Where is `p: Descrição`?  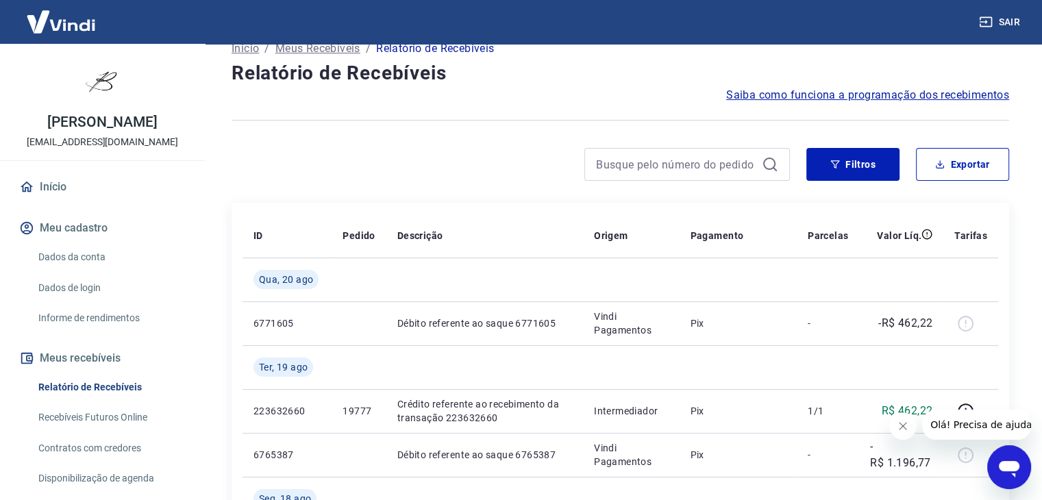
p: Descrição is located at coordinates (420, 236).